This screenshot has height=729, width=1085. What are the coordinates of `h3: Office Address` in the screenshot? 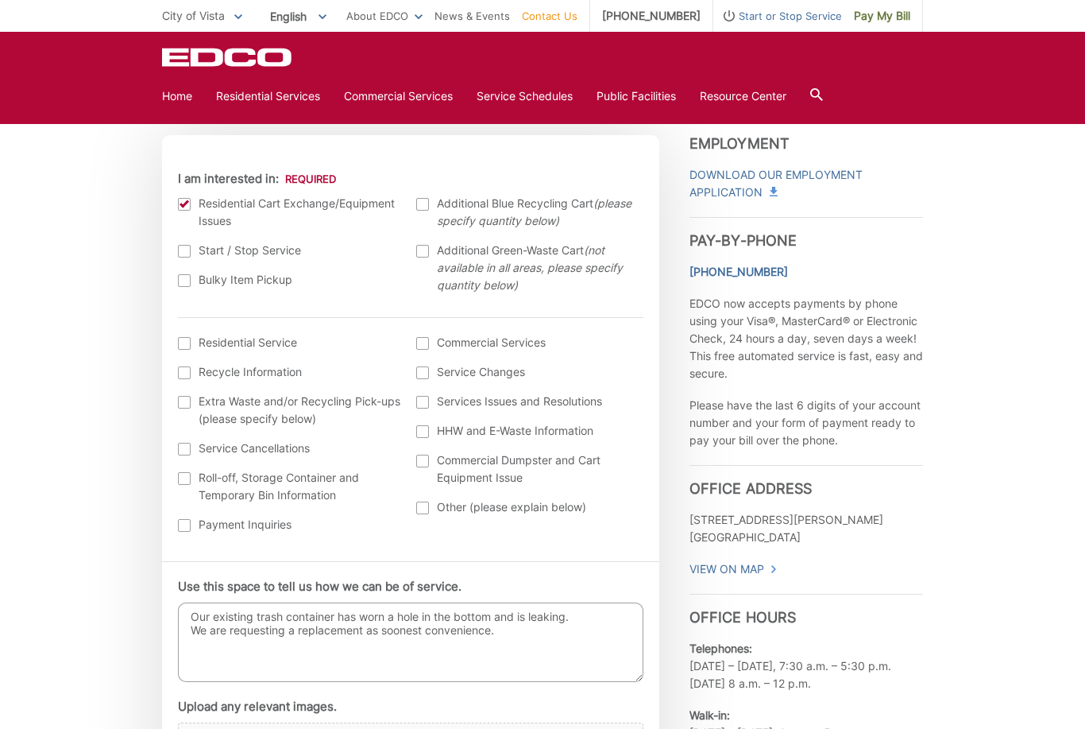 It's located at (806, 481).